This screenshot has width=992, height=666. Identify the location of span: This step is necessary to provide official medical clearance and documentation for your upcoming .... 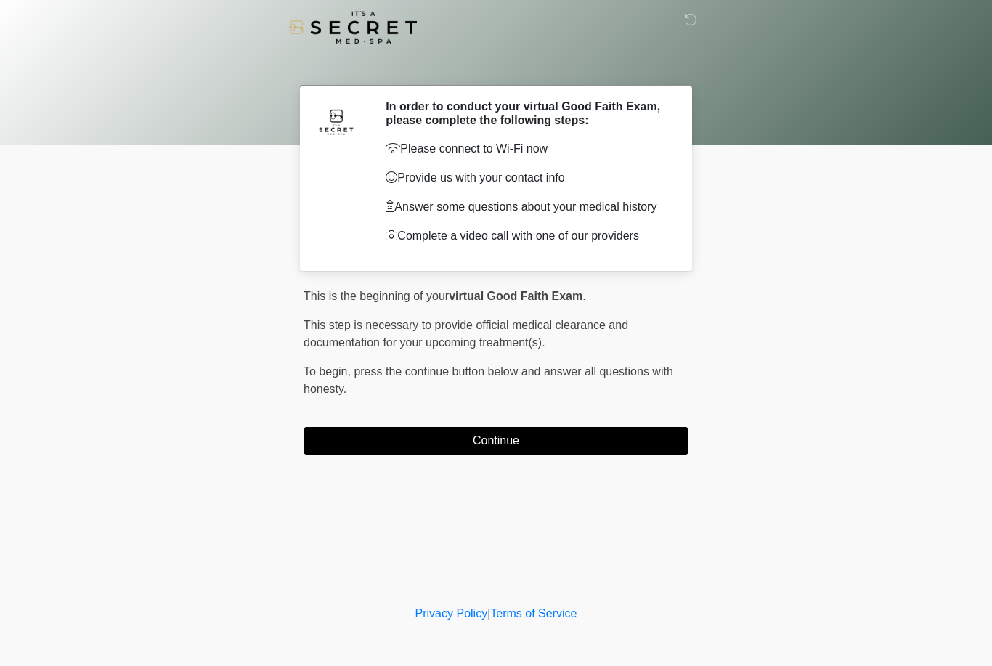
(465, 333).